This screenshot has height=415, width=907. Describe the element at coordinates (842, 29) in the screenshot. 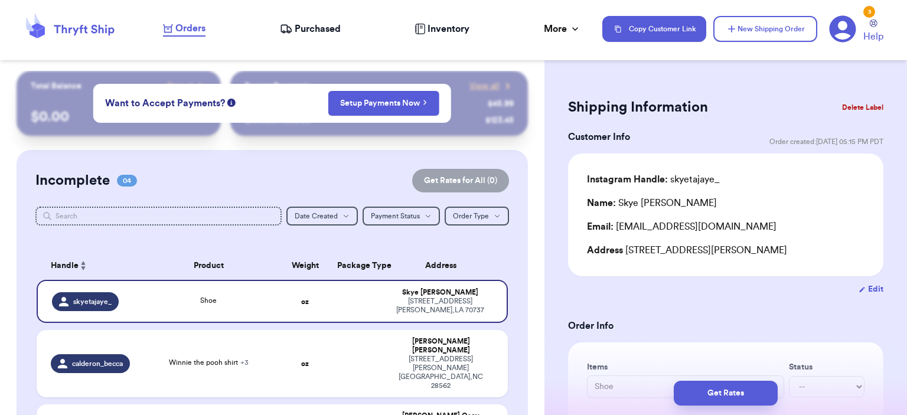

I see `a: 3` at that location.